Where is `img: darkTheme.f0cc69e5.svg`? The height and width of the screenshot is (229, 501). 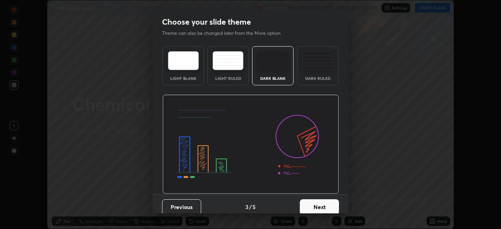 img: darkTheme.f0cc69e5.svg is located at coordinates (273, 61).